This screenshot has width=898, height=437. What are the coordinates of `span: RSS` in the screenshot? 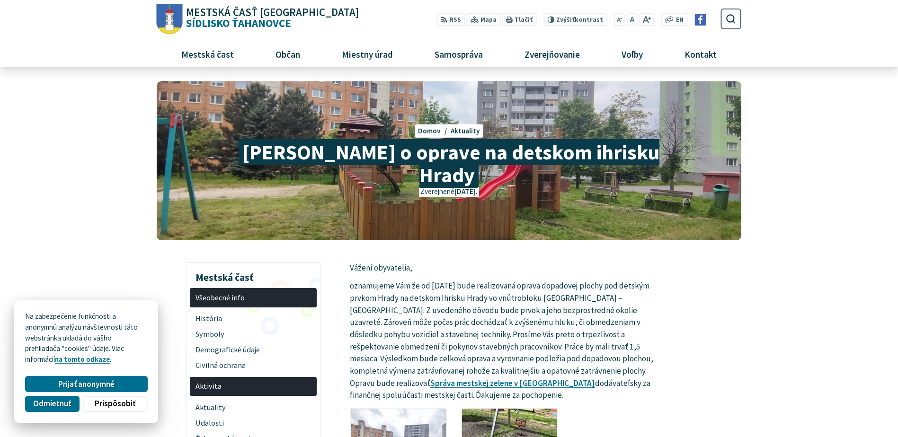 It's located at (455, 20).